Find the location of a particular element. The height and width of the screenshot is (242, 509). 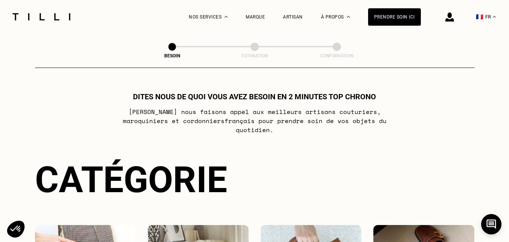

a: Logo du service de couturière Tilli is located at coordinates (41, 17).